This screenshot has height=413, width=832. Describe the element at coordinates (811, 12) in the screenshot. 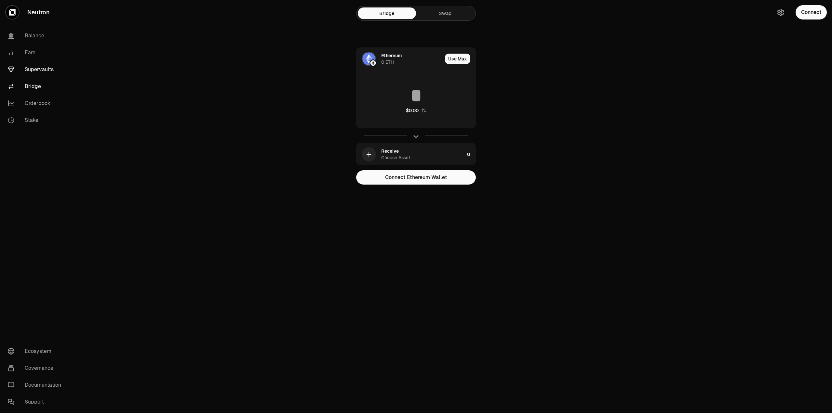

I see `button: Connect` at that location.